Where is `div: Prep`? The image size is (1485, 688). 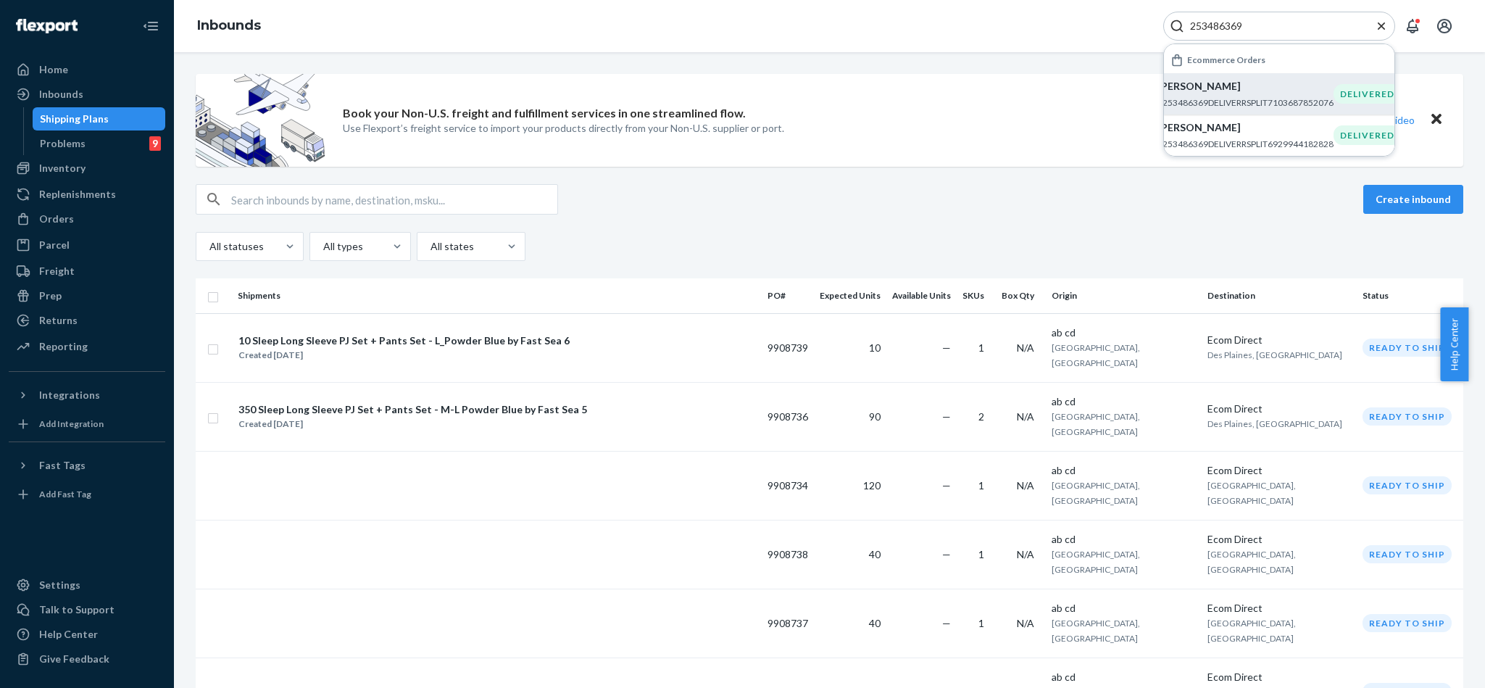
div: Prep is located at coordinates (50, 296).